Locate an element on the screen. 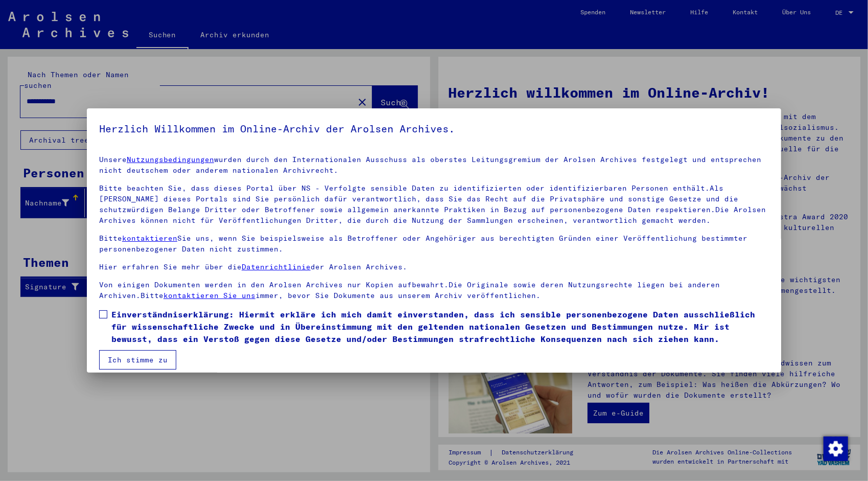 The height and width of the screenshot is (481, 868). span: Einverständniserklärung: Hiermit erkläre ich mich damit einverstanden, dass ich sensible personen... is located at coordinates (440, 326).